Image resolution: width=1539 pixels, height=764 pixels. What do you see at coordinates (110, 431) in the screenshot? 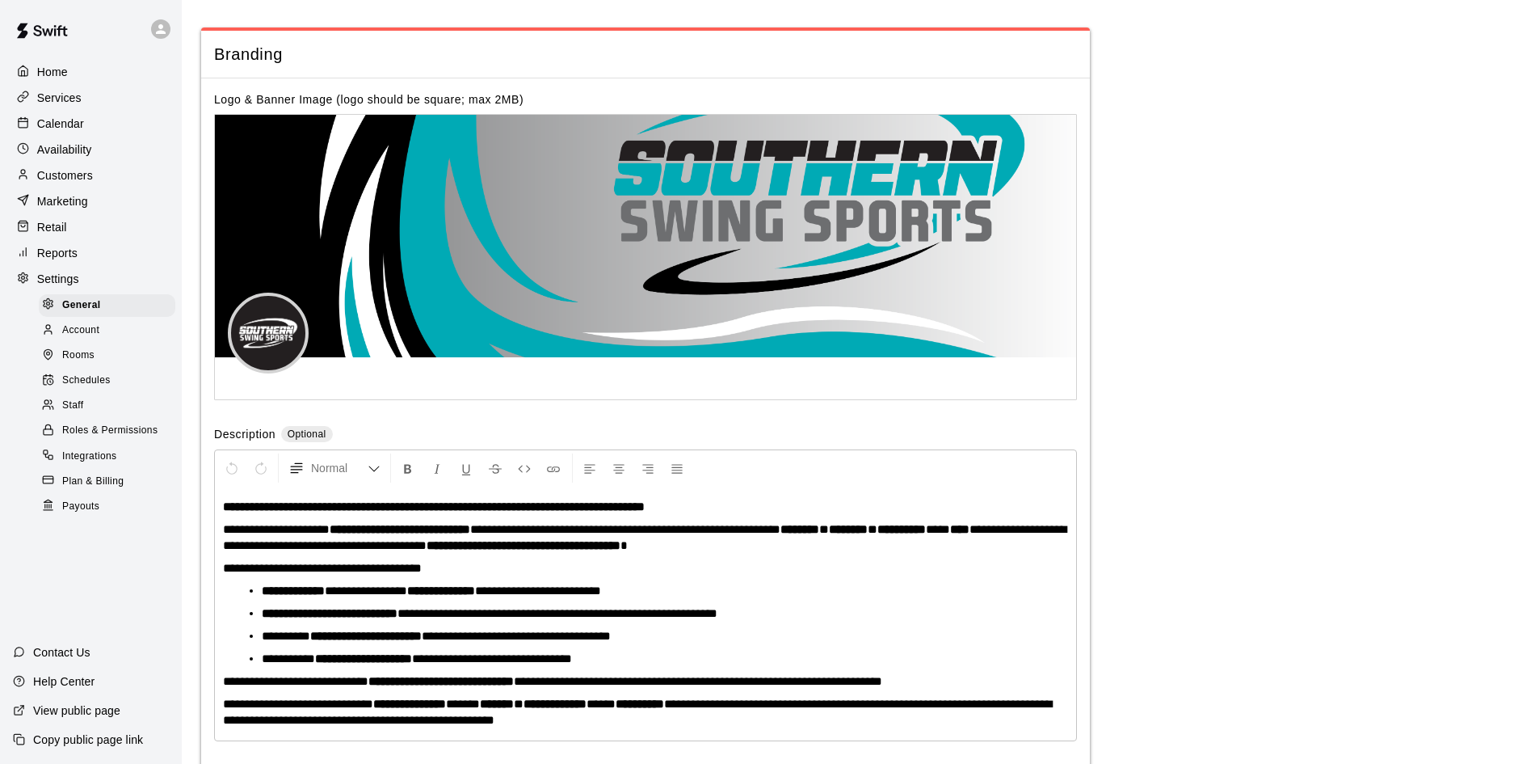
I see `a: Roles & Permissions` at bounding box center [110, 431].